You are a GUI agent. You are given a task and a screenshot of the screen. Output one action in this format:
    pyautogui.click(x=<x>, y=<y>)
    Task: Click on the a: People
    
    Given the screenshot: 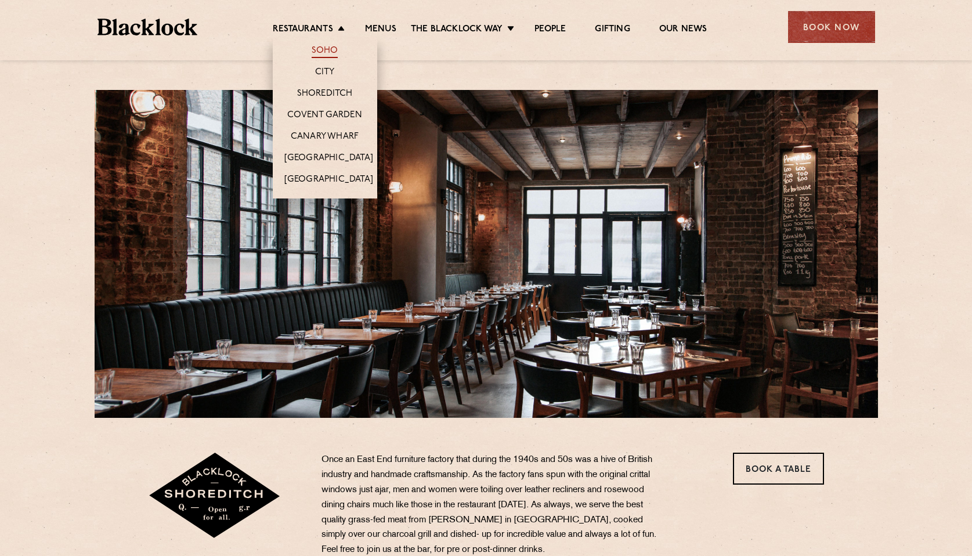 What is the action you would take?
    pyautogui.click(x=550, y=30)
    